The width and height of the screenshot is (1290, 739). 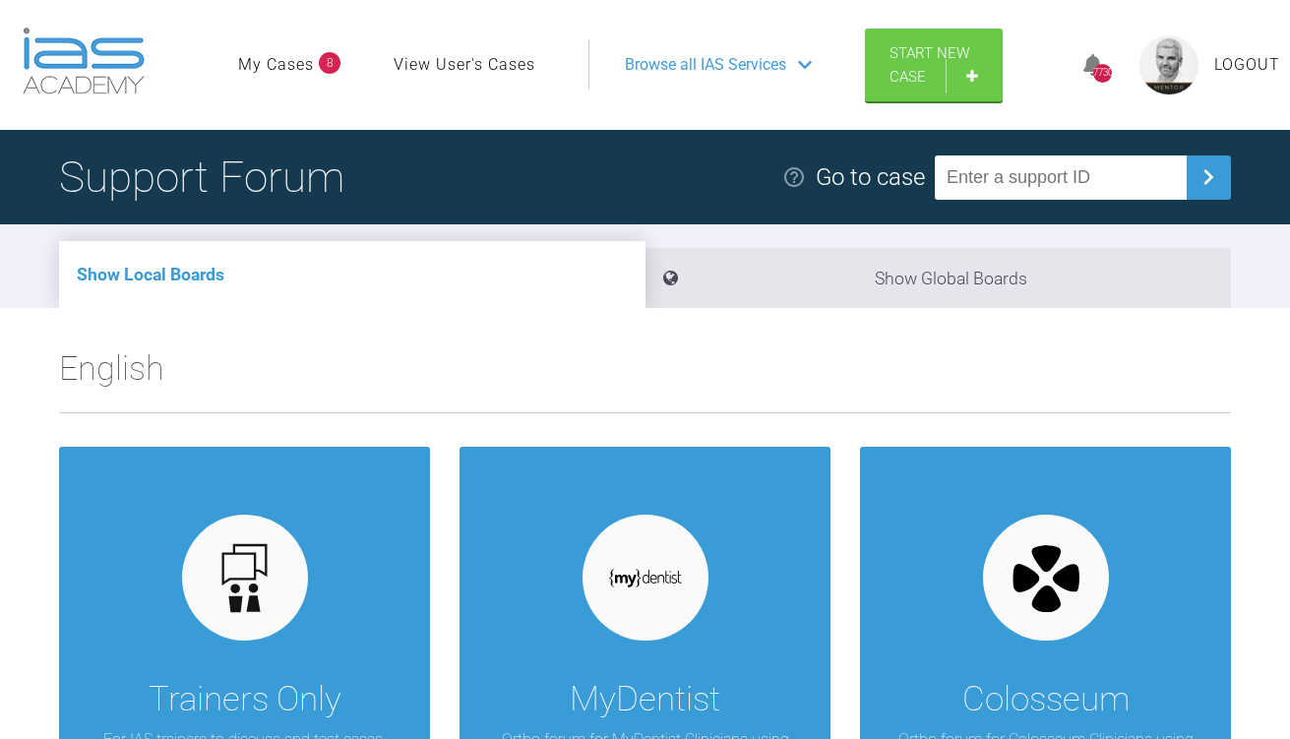 I want to click on img: chevronRight.28bd32b0.svg, so click(x=1209, y=177).